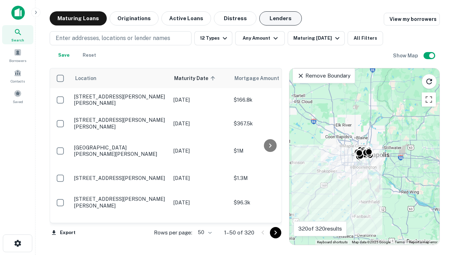 The image size is (454, 255). I want to click on button: Export, so click(63, 233).